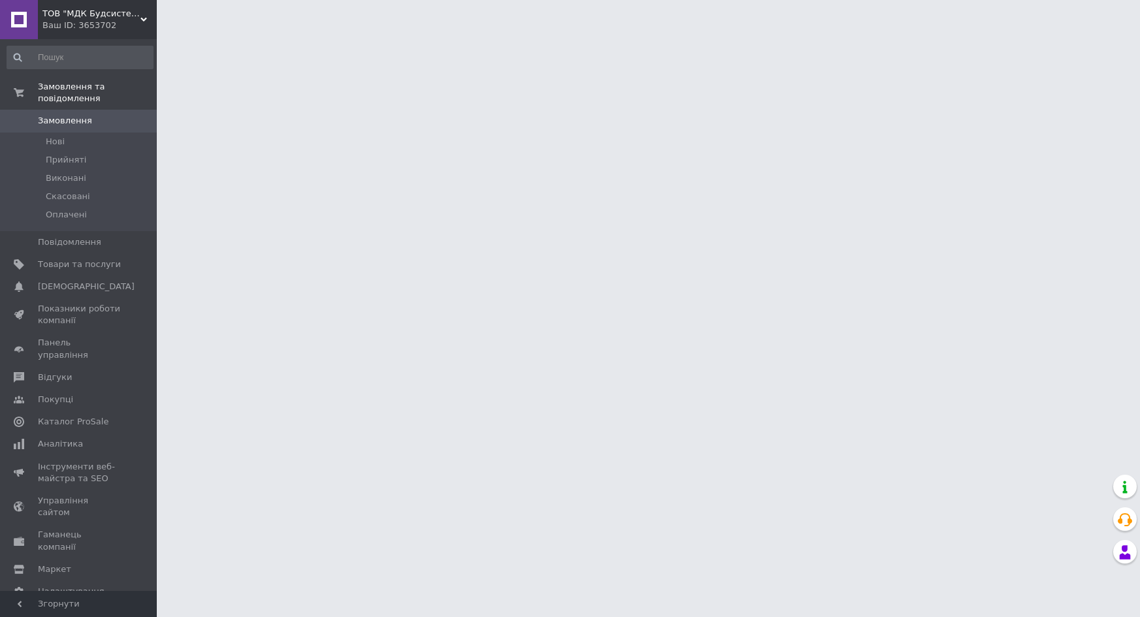 This screenshot has height=617, width=1140. Describe the element at coordinates (60, 444) in the screenshot. I see `span: Аналітика` at that location.